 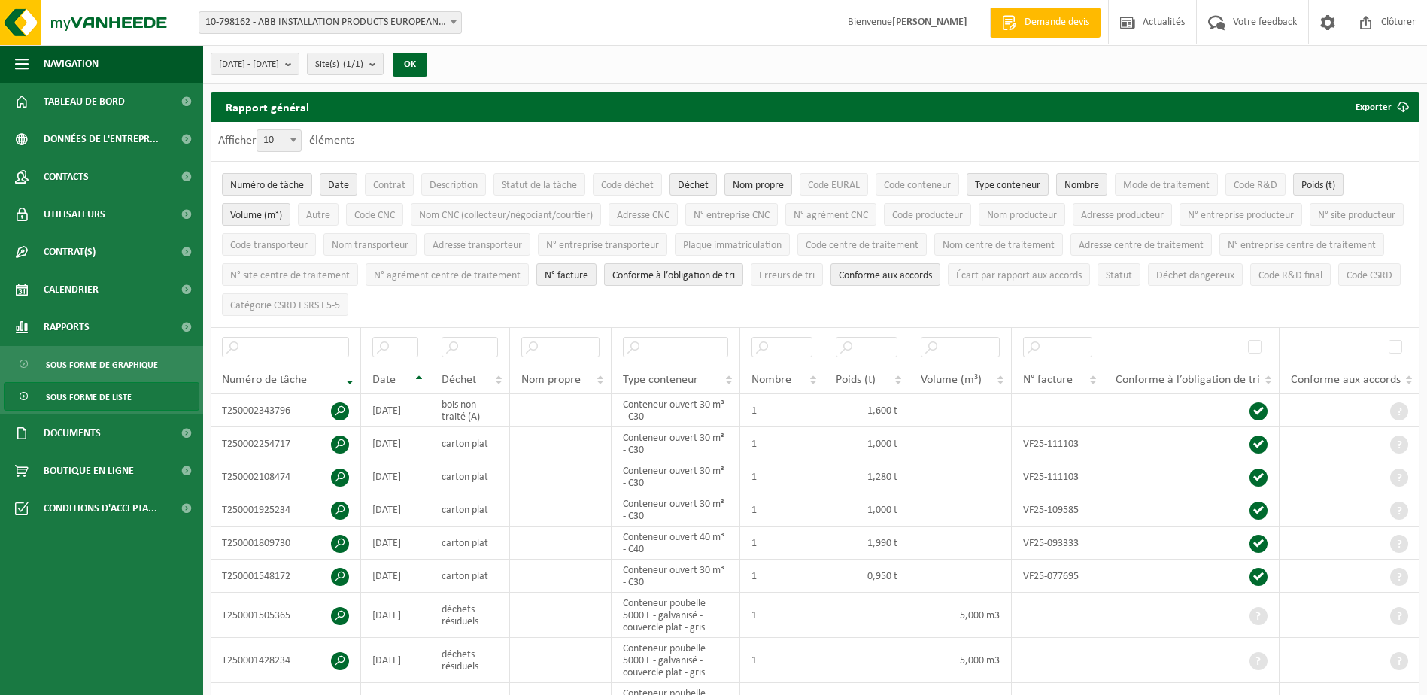 What do you see at coordinates (279, 141) in the screenshot?
I see `span: 10` at bounding box center [279, 141].